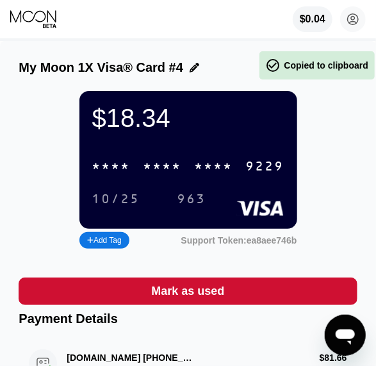 The image size is (376, 366). I want to click on div: Support Token:ea8aee746b, so click(238, 240).